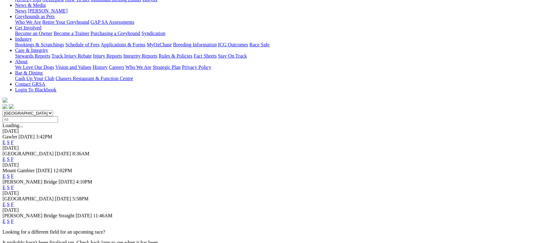  I want to click on div: Care & Integrity, so click(282, 56).